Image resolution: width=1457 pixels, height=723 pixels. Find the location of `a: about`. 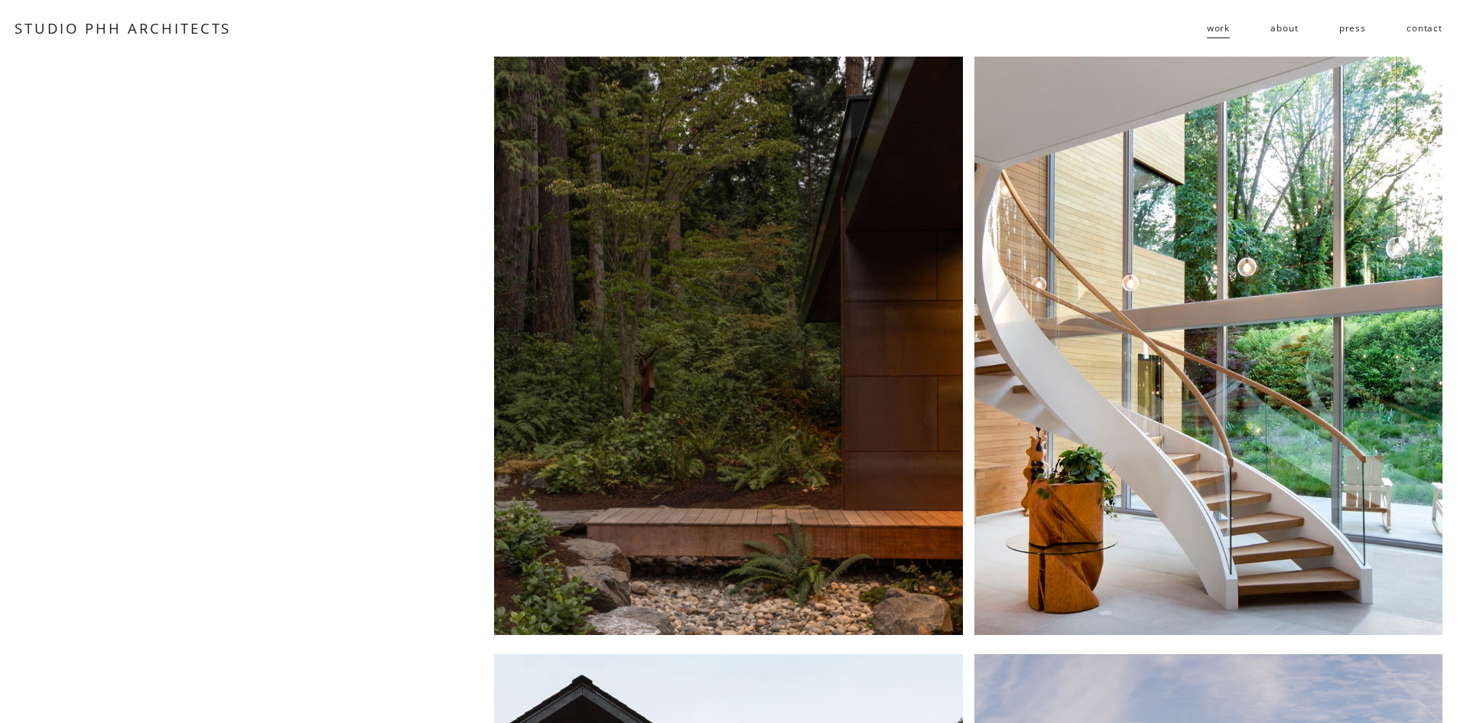

a: about is located at coordinates (1284, 28).